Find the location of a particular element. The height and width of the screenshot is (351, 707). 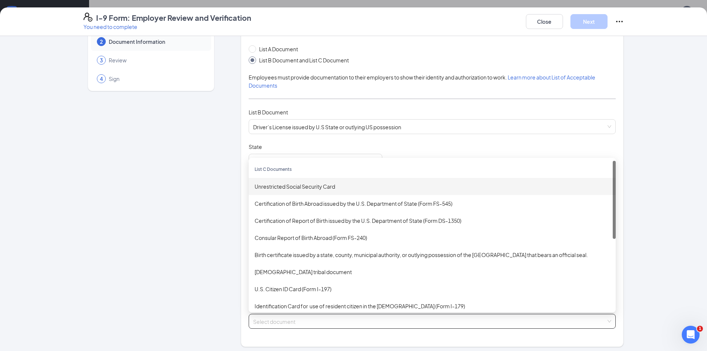

div: Certification of Report of Birth issued by the U.S. Department of State (Form DS-1350) is located at coordinates (432, 220).